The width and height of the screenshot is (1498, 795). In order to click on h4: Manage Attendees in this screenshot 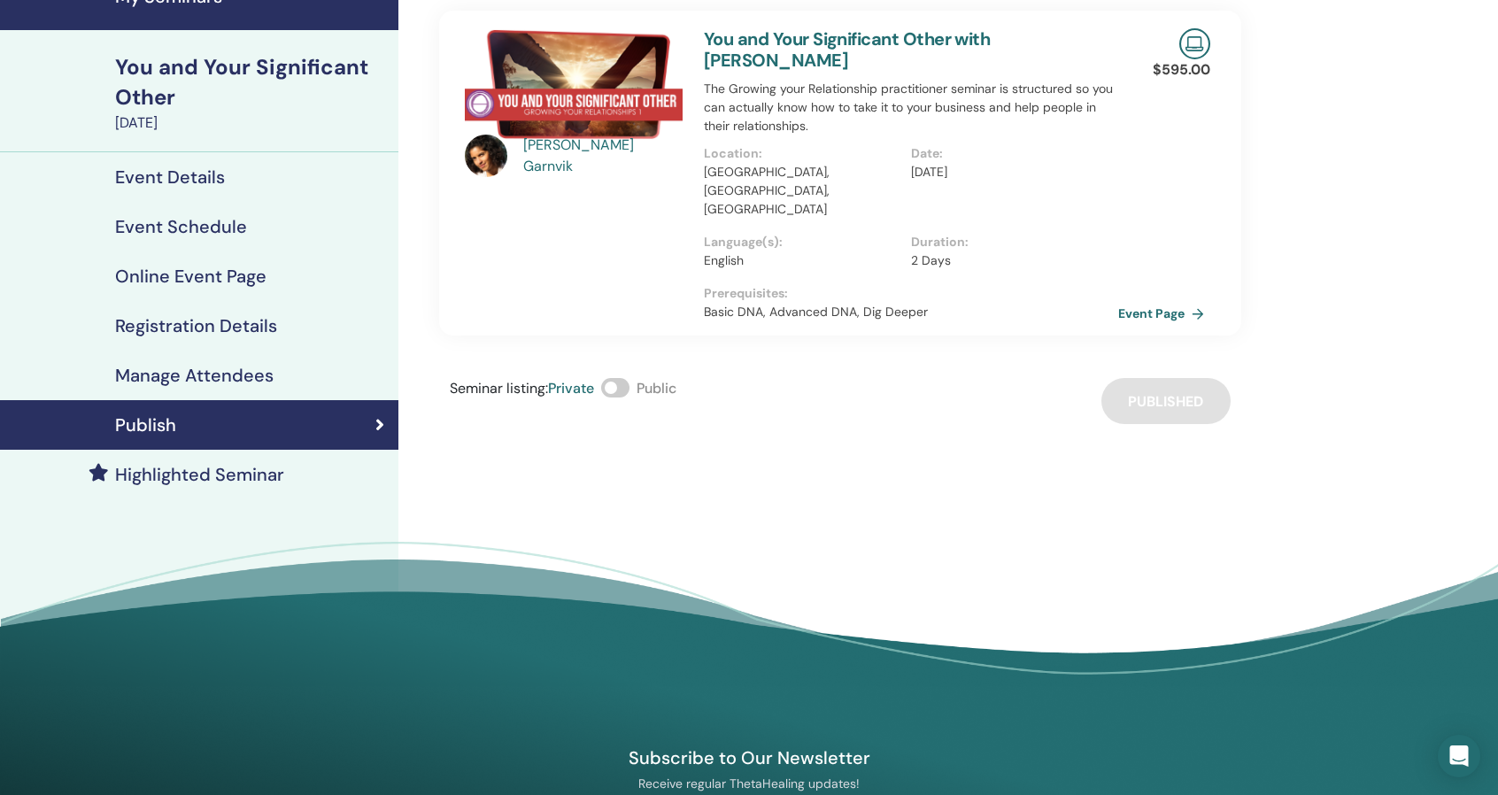, I will do `click(194, 375)`.